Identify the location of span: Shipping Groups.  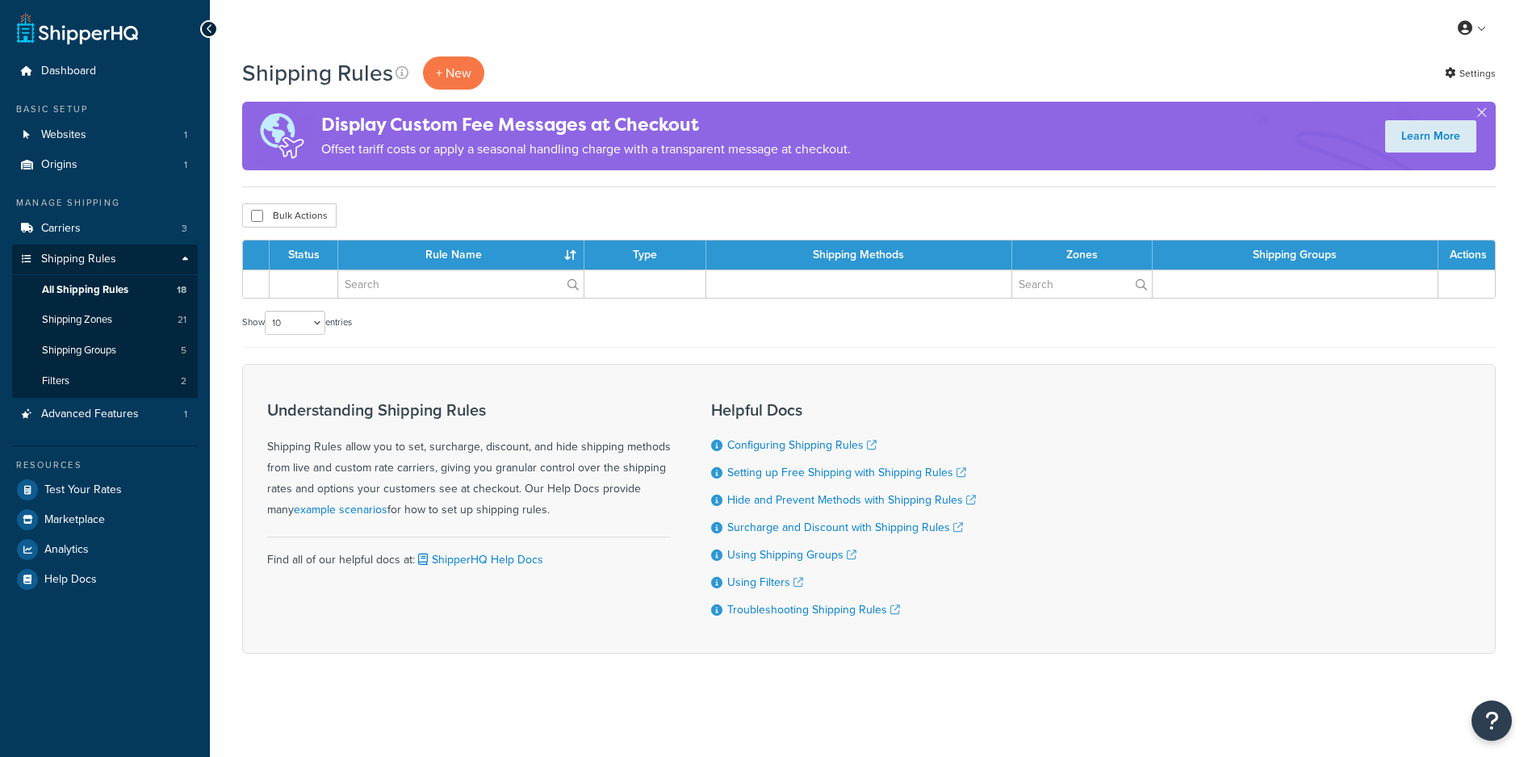
(79, 350).